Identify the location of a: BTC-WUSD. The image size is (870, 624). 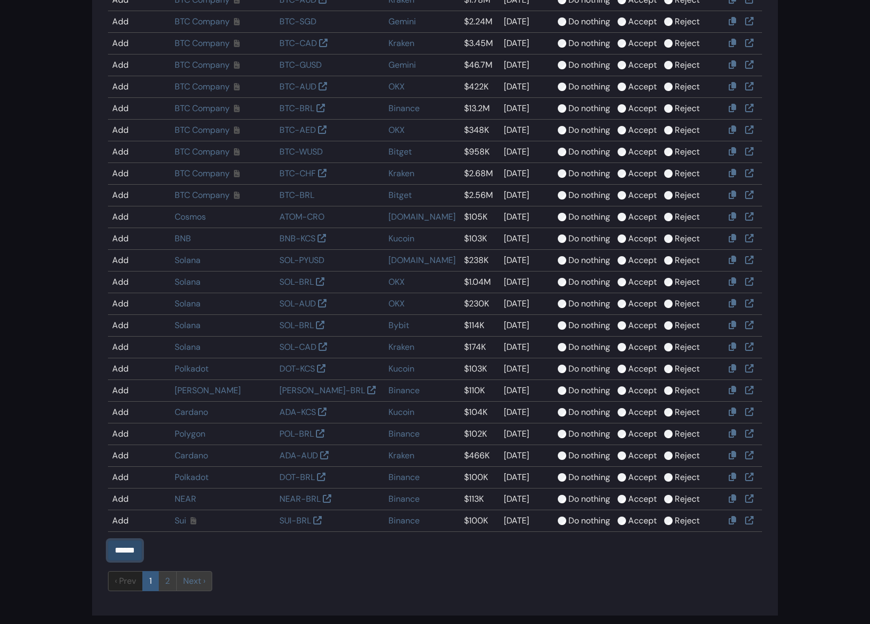
(301, 151).